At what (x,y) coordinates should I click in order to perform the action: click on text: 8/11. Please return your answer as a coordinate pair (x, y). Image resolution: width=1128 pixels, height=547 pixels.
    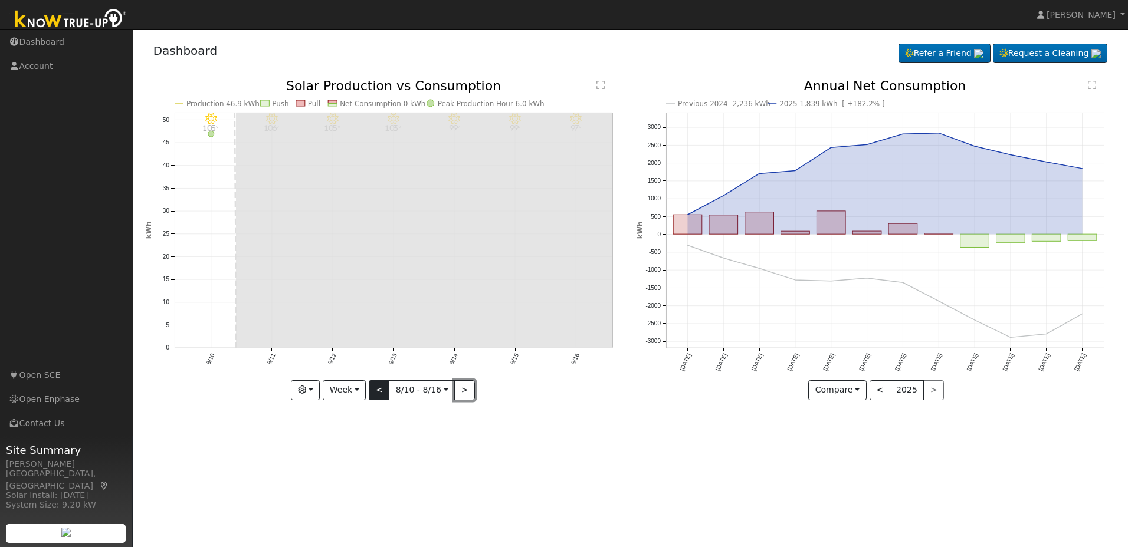
    Looking at the image, I should click on (271, 359).